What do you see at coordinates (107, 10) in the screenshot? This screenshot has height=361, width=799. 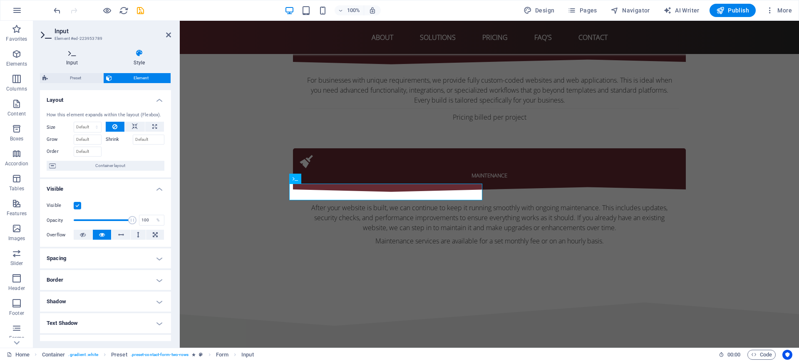 I see `button: Click here to leave preview mode and continue editing` at bounding box center [107, 10].